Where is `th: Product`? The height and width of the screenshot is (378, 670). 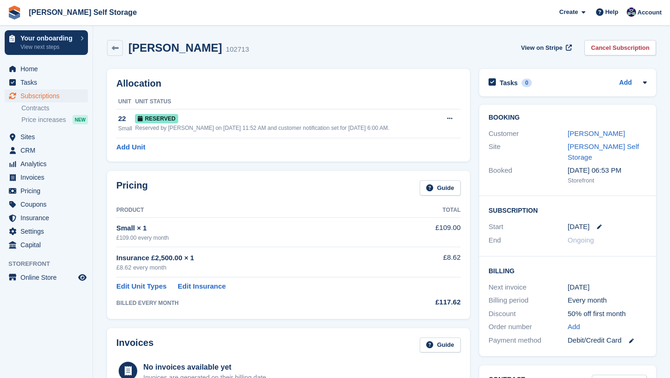 th: Product is located at coordinates (256, 210).